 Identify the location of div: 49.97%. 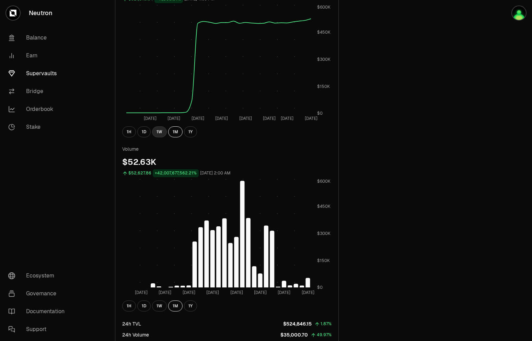
(324, 335).